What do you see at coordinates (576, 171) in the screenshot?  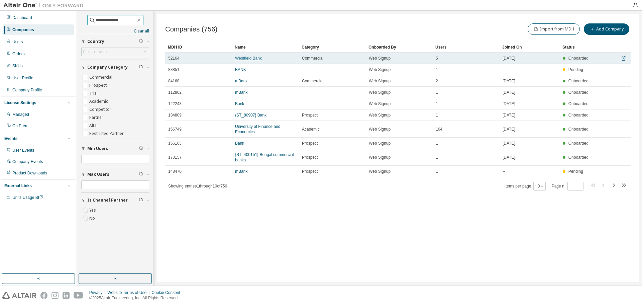 I see `span: Pending` at bounding box center [576, 171].